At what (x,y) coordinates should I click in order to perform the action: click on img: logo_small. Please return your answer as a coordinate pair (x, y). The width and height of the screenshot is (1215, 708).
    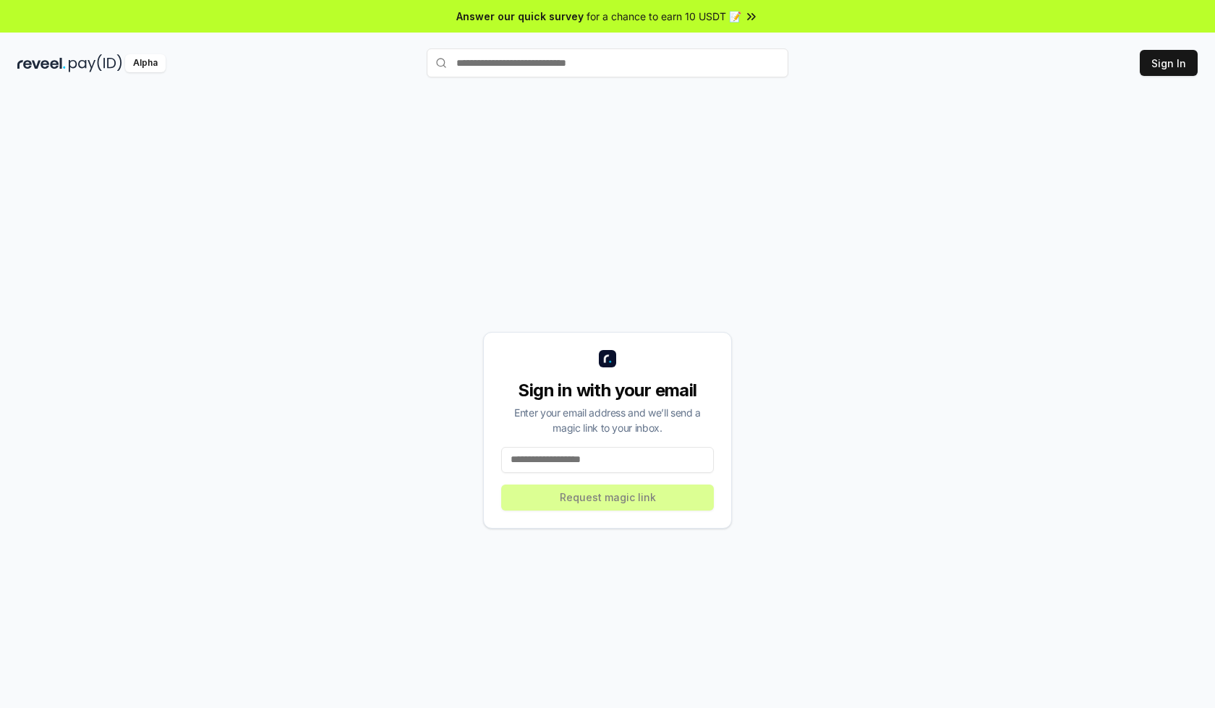
    Looking at the image, I should click on (608, 359).